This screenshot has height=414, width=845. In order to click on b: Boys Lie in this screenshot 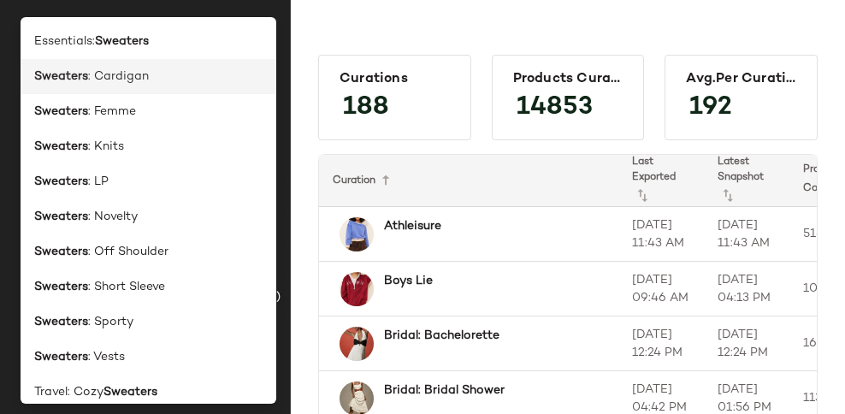, I will do `click(408, 280)`.